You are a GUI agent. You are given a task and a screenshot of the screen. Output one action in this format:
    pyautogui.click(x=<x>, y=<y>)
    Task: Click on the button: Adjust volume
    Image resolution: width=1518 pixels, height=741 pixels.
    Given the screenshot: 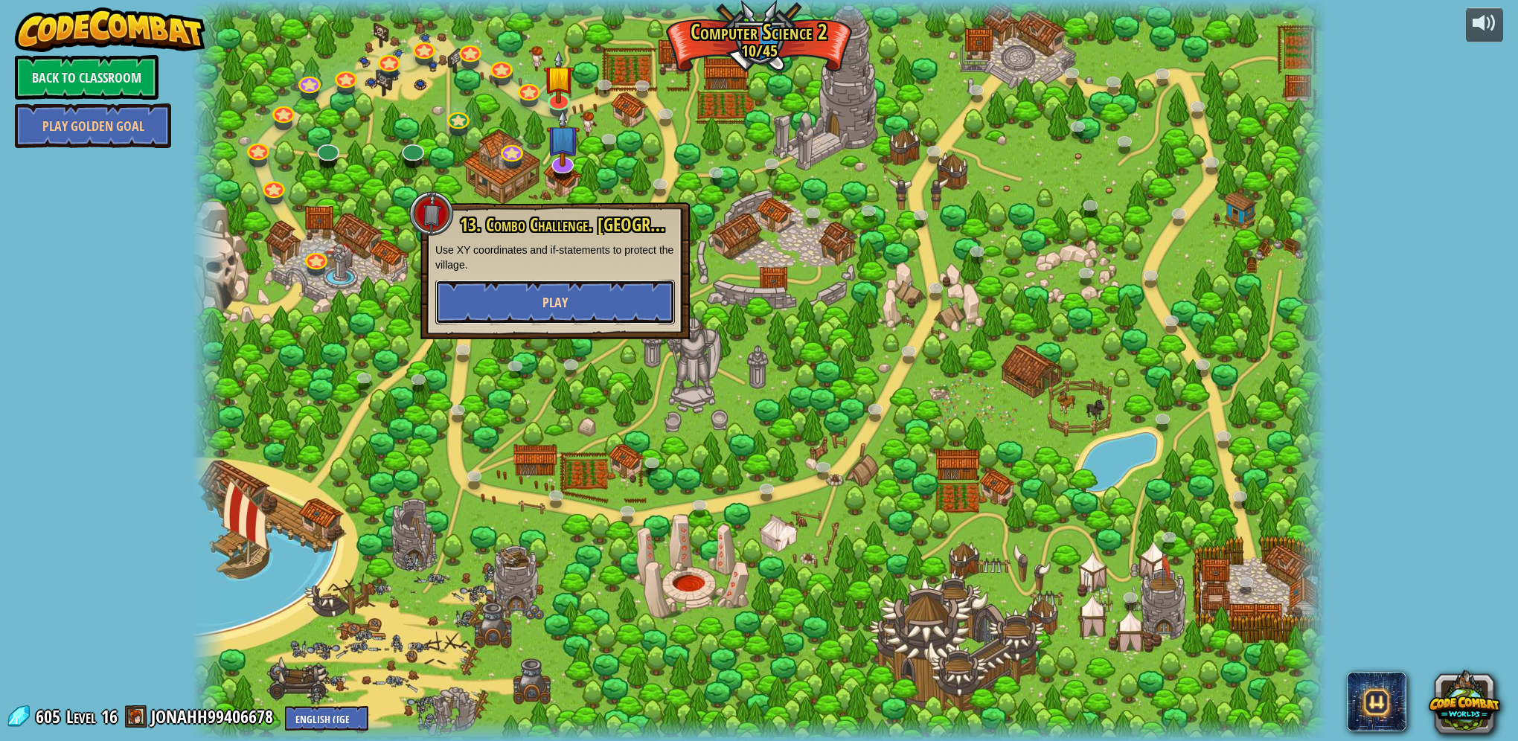 What is the action you would take?
    pyautogui.click(x=1485, y=25)
    